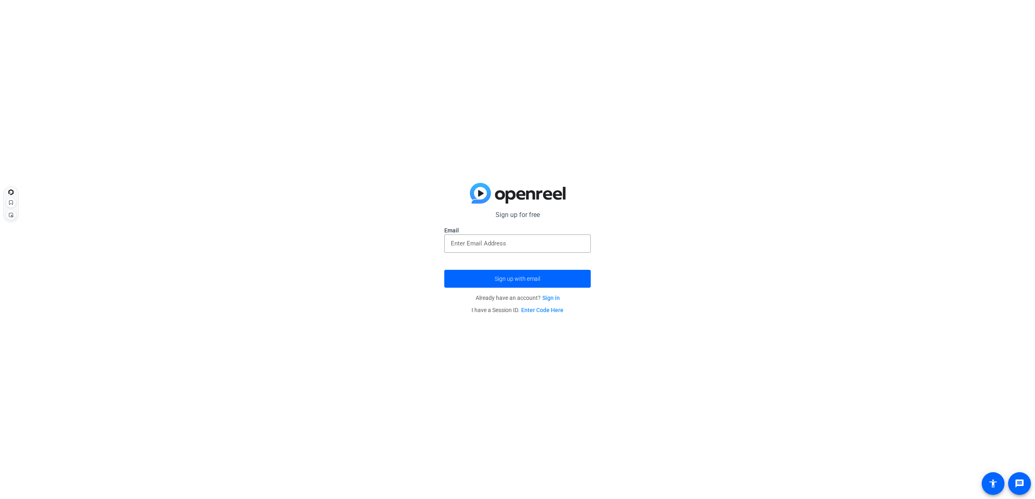 Image resolution: width=1035 pixels, height=499 pixels. Describe the element at coordinates (993, 484) in the screenshot. I see `mat-icon: accessibility` at that location.